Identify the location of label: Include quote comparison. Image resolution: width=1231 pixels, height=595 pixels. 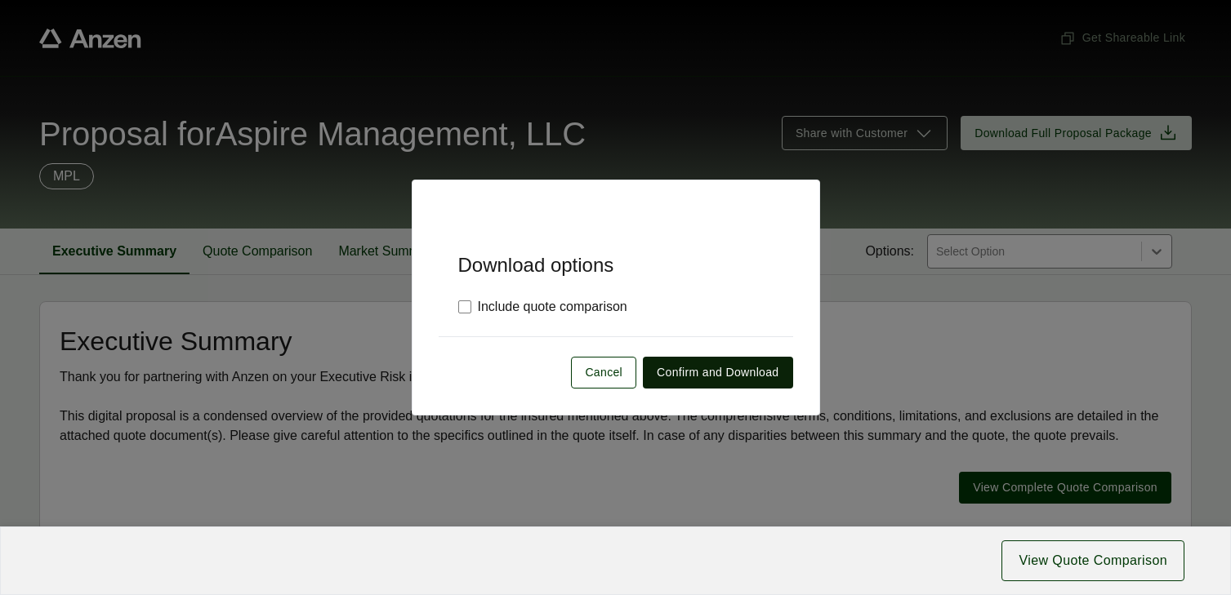
(542, 307).